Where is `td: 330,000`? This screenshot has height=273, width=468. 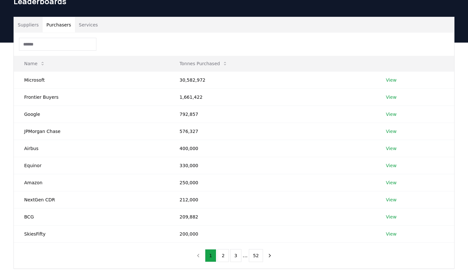
td: 330,000 is located at coordinates (272, 165).